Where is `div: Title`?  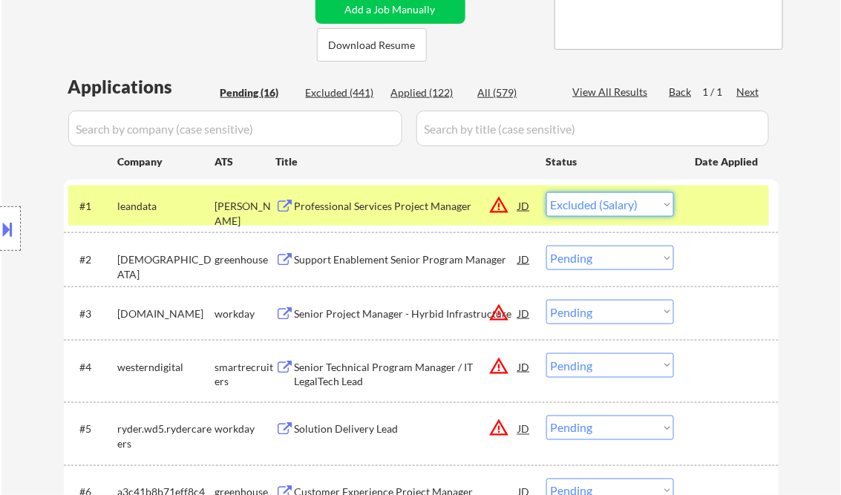
div: Title is located at coordinates (404, 162).